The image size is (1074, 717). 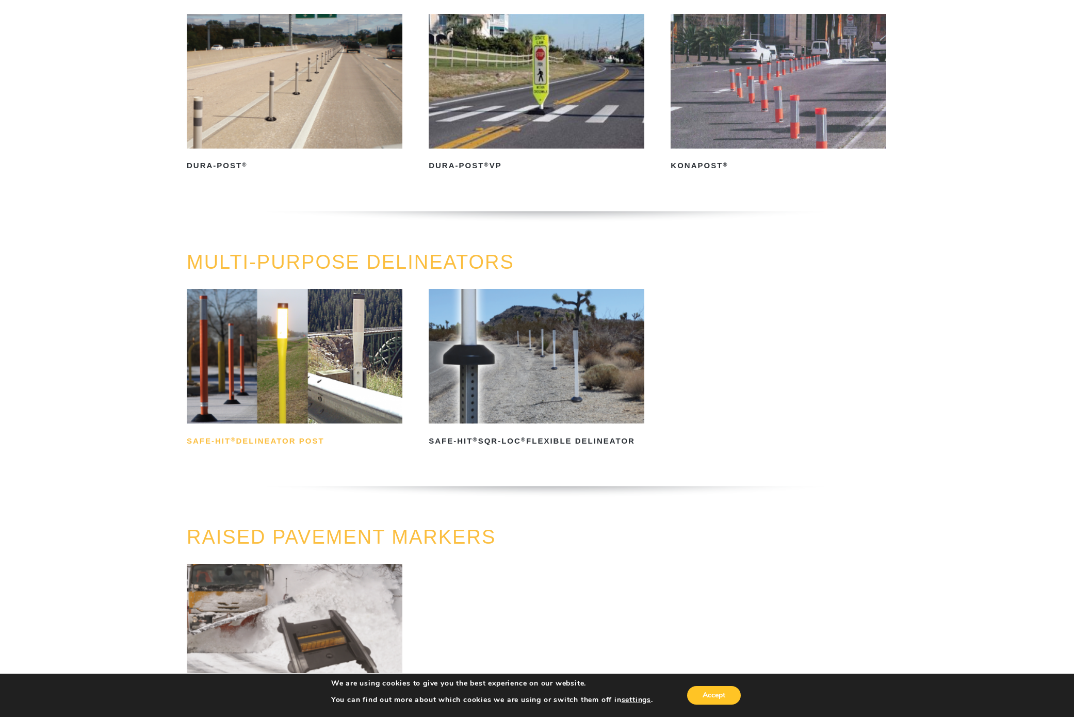 I want to click on h2: Dura-Post, so click(x=295, y=166).